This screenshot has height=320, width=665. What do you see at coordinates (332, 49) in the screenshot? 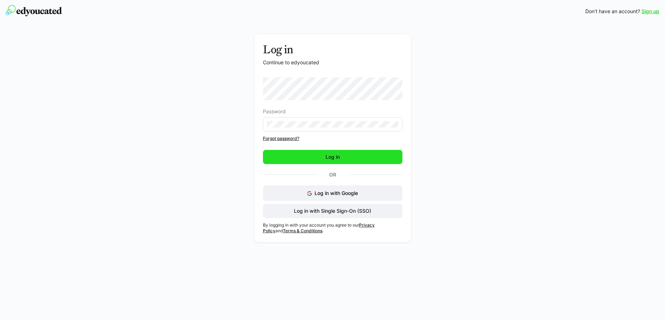
I see `h3: Log in` at bounding box center [332, 49].